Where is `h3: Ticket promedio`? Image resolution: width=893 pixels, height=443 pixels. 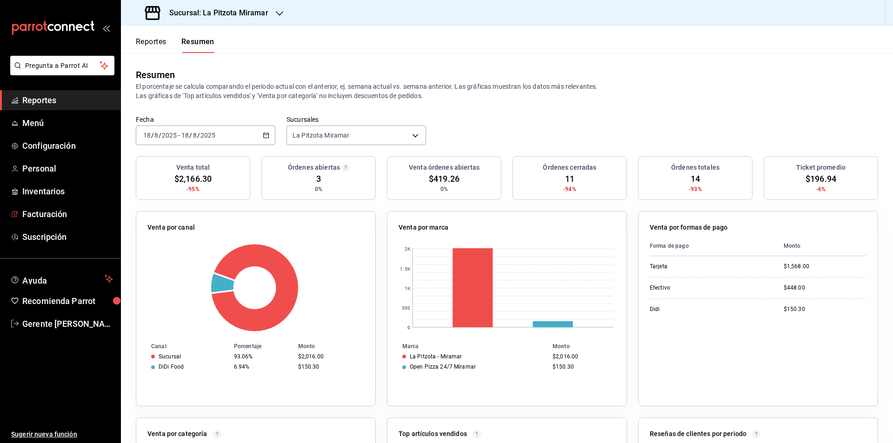 h3: Ticket promedio is located at coordinates (821, 167).